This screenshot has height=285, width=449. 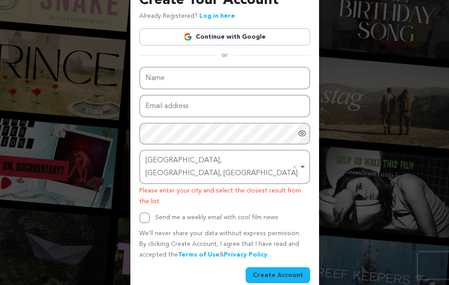 I want to click on a: Log in here, so click(x=217, y=16).